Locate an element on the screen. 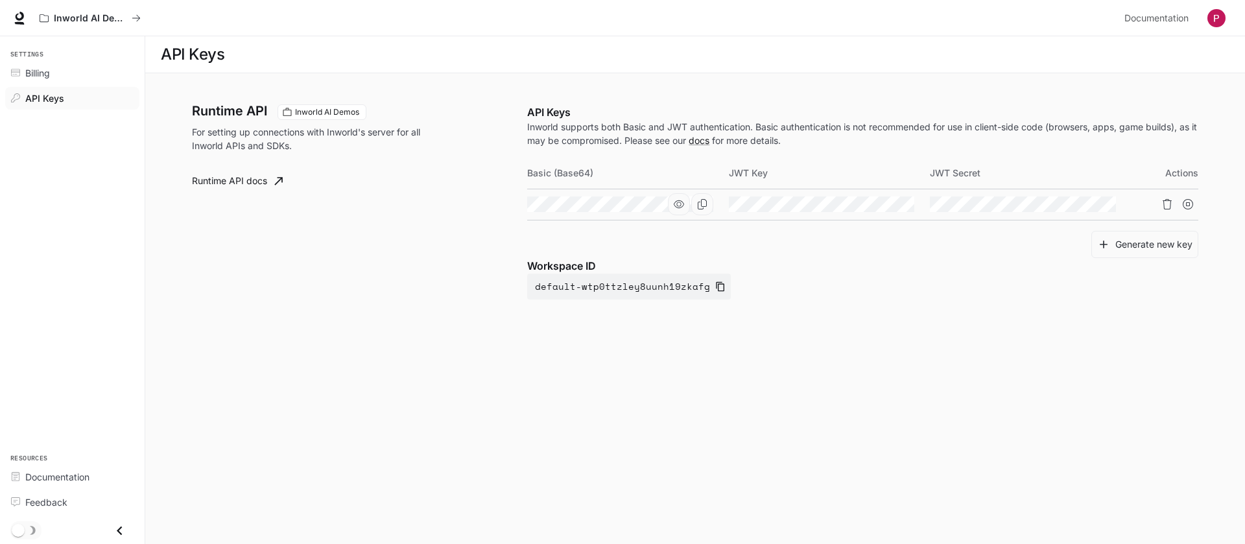  a: API Keys is located at coordinates (72, 98).